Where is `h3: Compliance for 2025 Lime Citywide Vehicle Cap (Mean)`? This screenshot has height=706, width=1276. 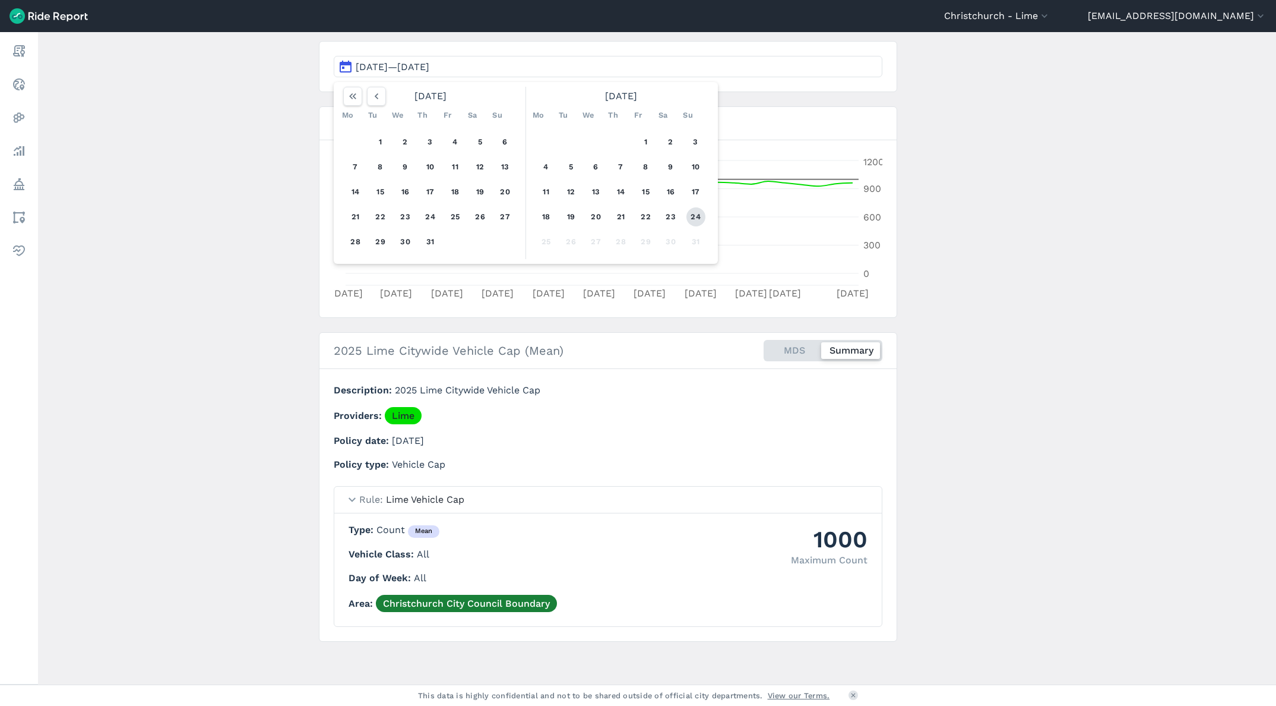 h3: Compliance for 2025 Lime Citywide Vehicle Cap (Mean) is located at coordinates (608, 124).